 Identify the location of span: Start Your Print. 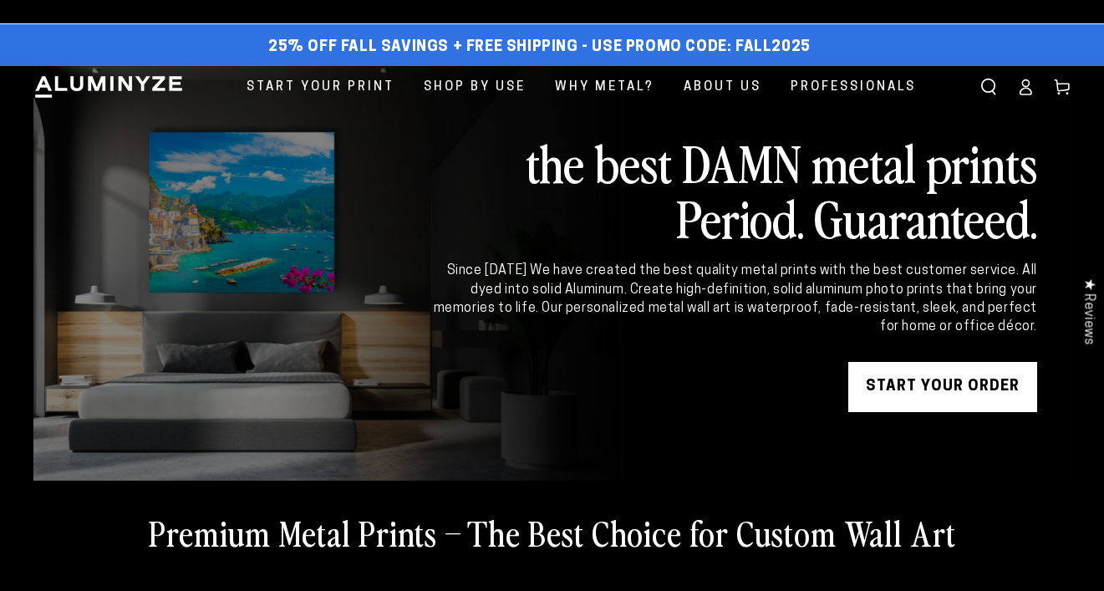
(320, 87).